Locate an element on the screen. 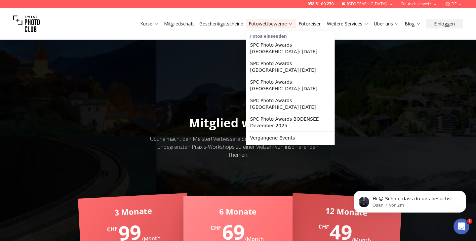 This screenshot has height=241, width=476. div: message notification from Osan, Vor 2m. Hi 😀 Schön, dass du uns besuchst. Stell' uns gerne jederz... is located at coordinates (66, 25).